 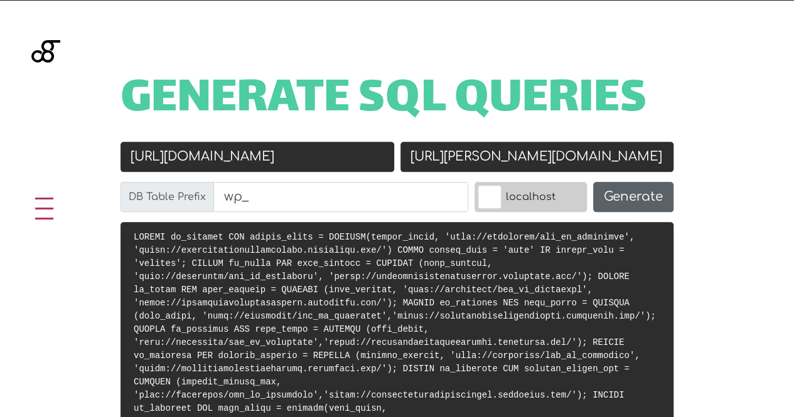 What do you see at coordinates (341, 197) in the screenshot?
I see `input: wp_` at bounding box center [341, 197].